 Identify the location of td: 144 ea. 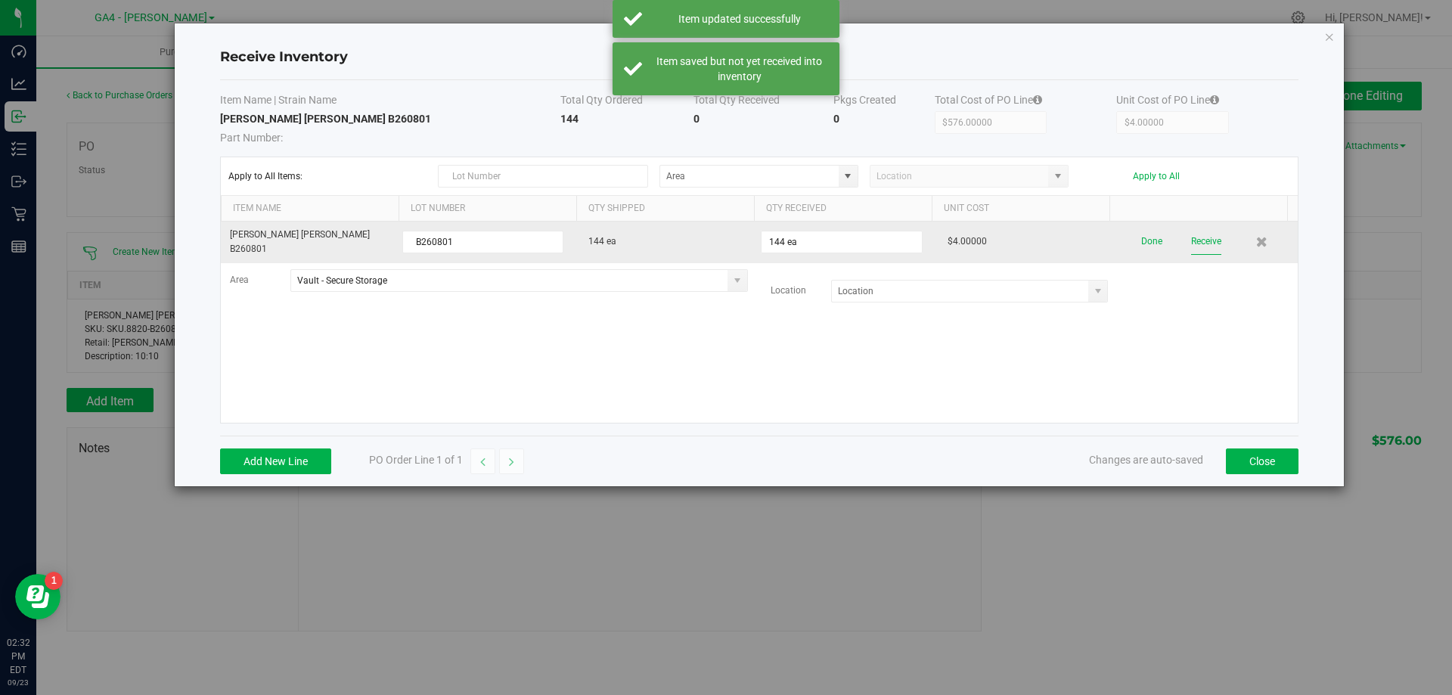
(669, 242).